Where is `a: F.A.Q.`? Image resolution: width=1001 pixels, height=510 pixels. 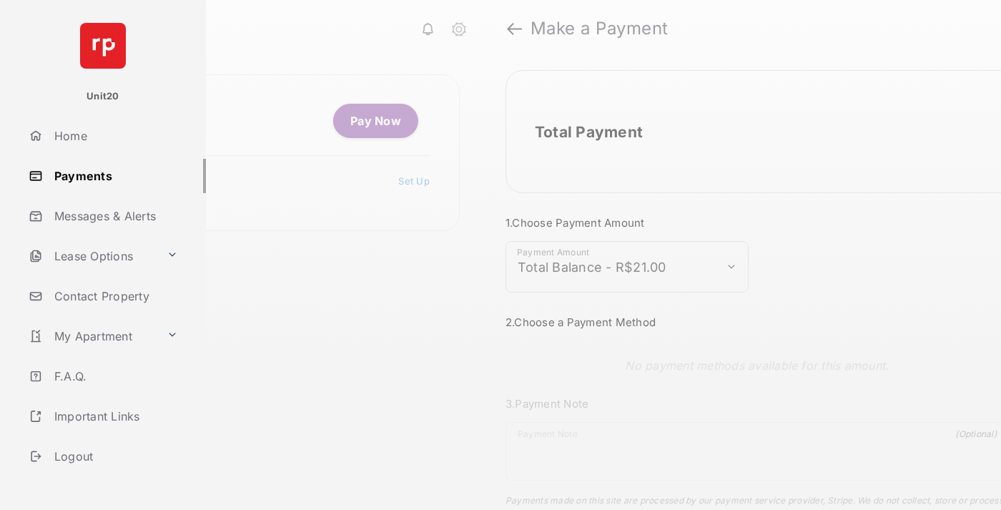 a: F.A.Q. is located at coordinates (114, 376).